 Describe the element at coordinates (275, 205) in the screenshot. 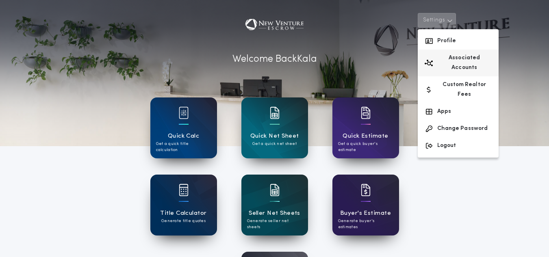

I see `a: card iconSeller Net SheetsGenerate seller net sheets` at that location.